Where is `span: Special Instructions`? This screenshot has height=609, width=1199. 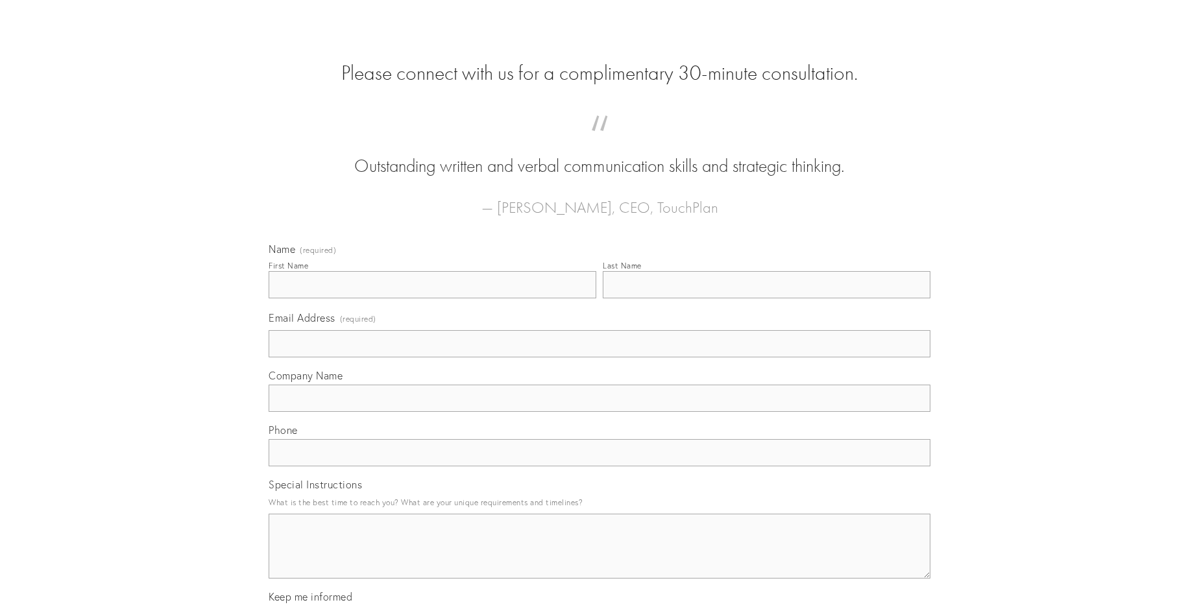
span: Special Instructions is located at coordinates (315, 485).